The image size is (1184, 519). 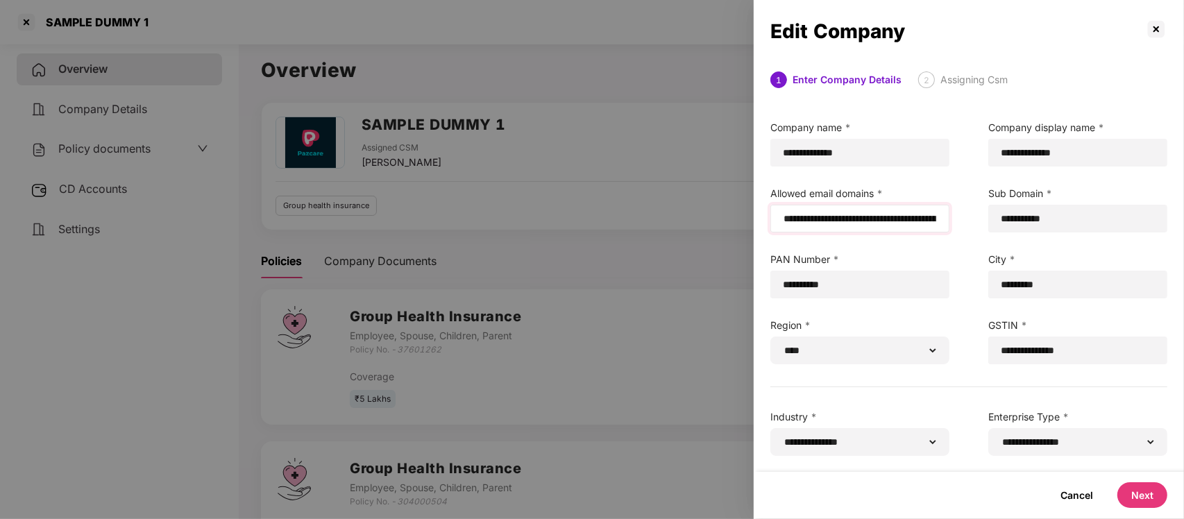 What do you see at coordinates (1078, 128) in the screenshot?
I see `label: Company display name` at bounding box center [1078, 128].